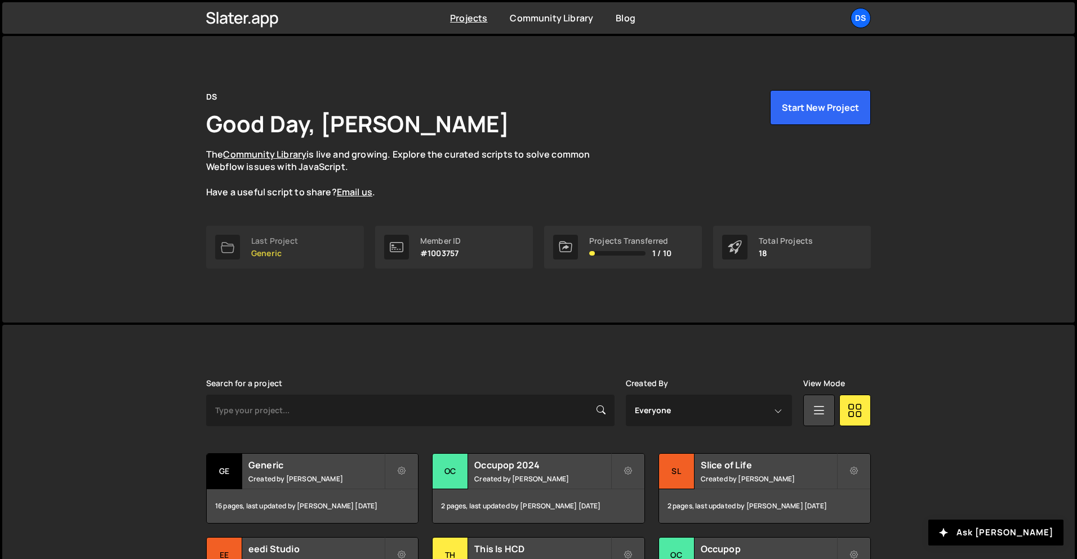  I want to click on div: Ge, so click(224, 471).